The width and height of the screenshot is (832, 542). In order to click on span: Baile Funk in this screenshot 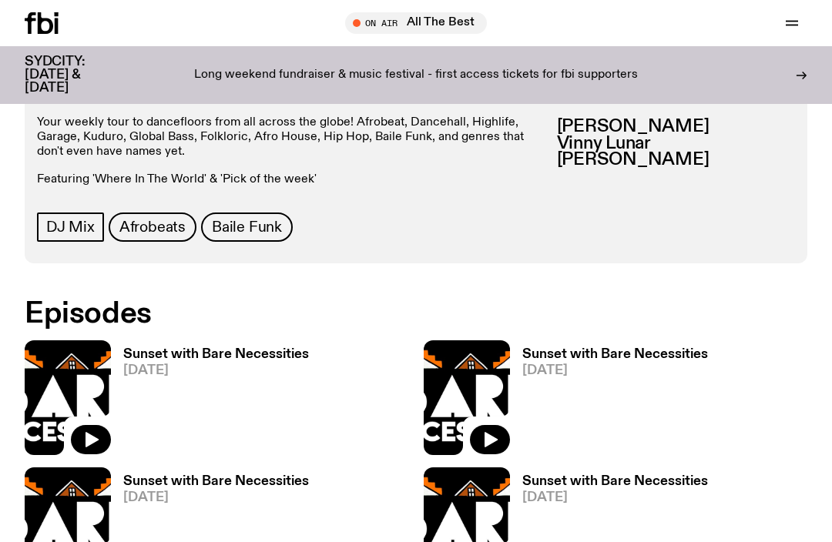, I will do `click(246, 227)`.